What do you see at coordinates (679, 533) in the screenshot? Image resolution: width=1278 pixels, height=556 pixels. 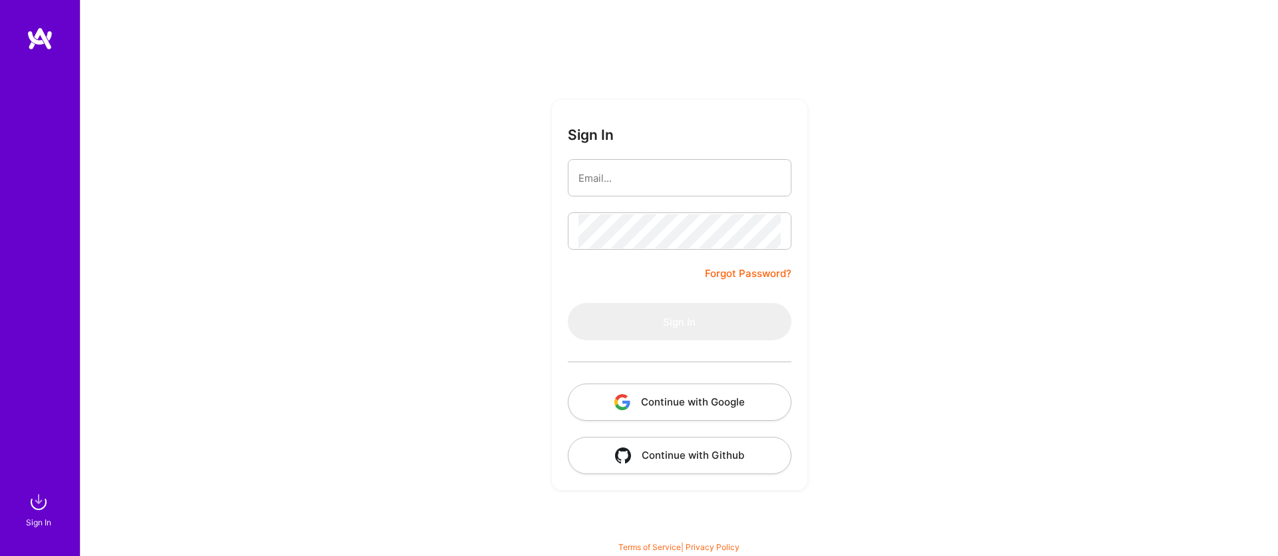 I see `div: © 2025 ATeams Inc., All rights reserved.` at bounding box center [679, 533].